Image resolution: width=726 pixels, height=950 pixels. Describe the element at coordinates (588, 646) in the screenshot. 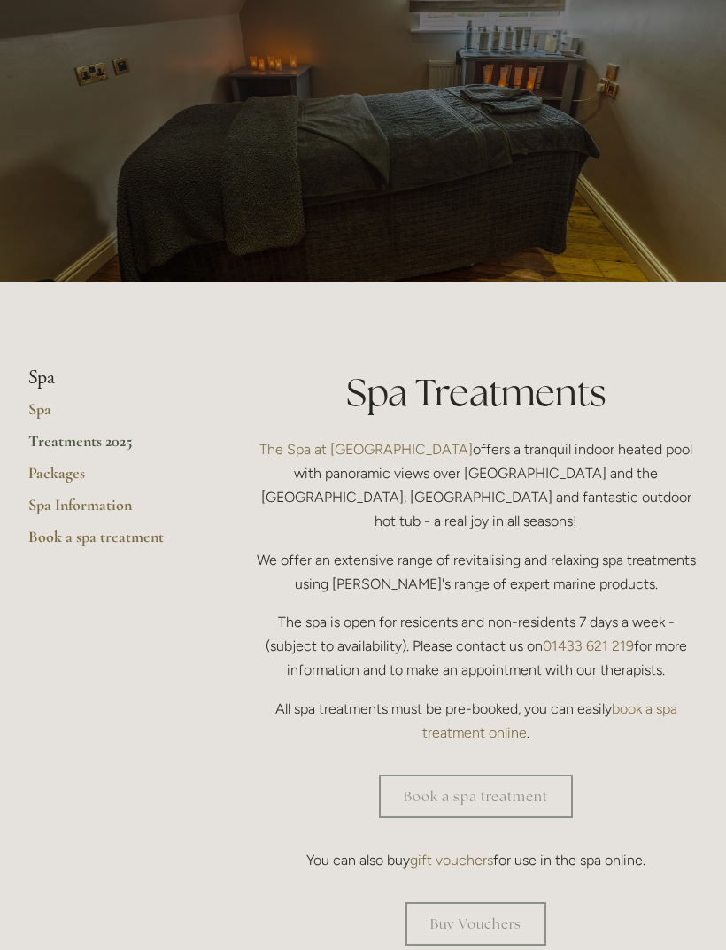

I see `a: 01433 621 219` at that location.